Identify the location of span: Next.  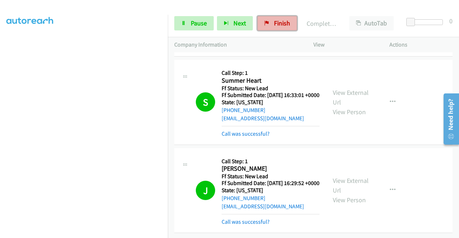
(239, 23).